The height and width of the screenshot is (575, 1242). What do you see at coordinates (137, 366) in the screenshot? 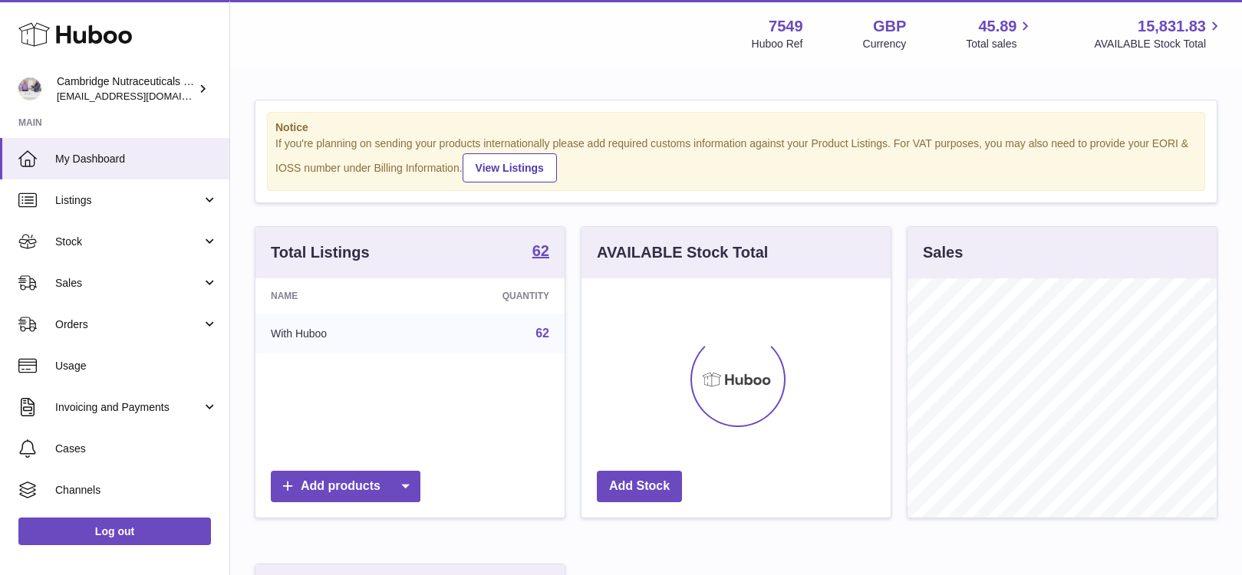
I see `span: Usage` at bounding box center [137, 366].